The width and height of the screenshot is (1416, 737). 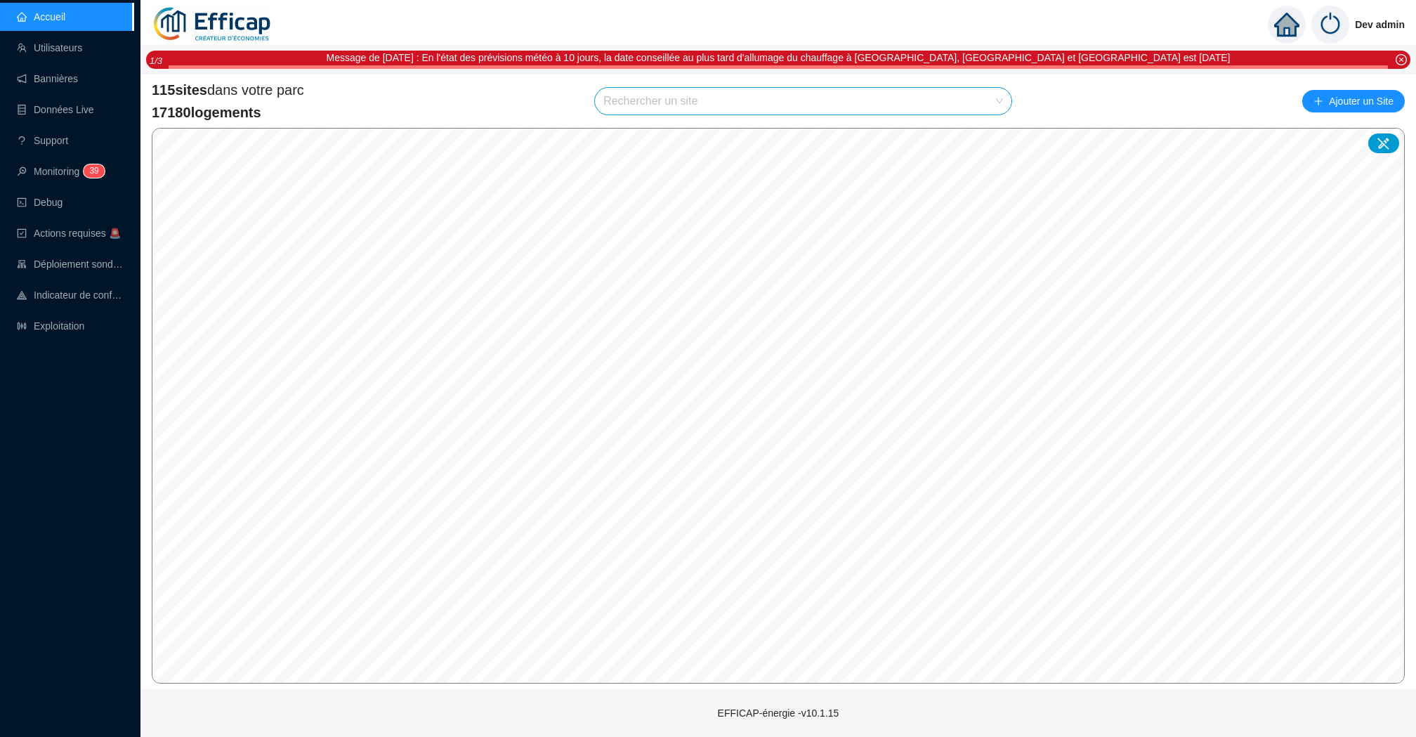 I want to click on span: Ajouter un Site, so click(x=1361, y=101).